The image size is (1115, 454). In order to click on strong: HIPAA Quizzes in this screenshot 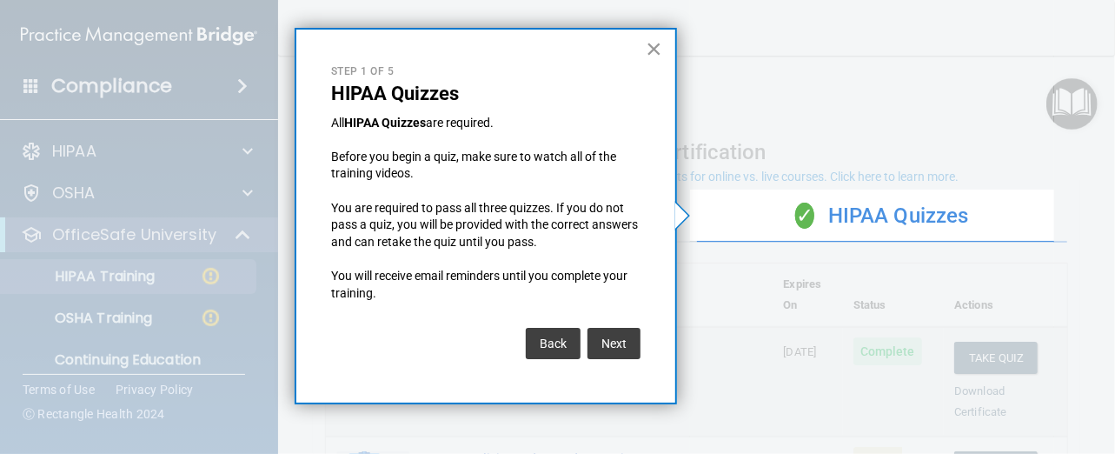, I will do `click(385, 123)`.